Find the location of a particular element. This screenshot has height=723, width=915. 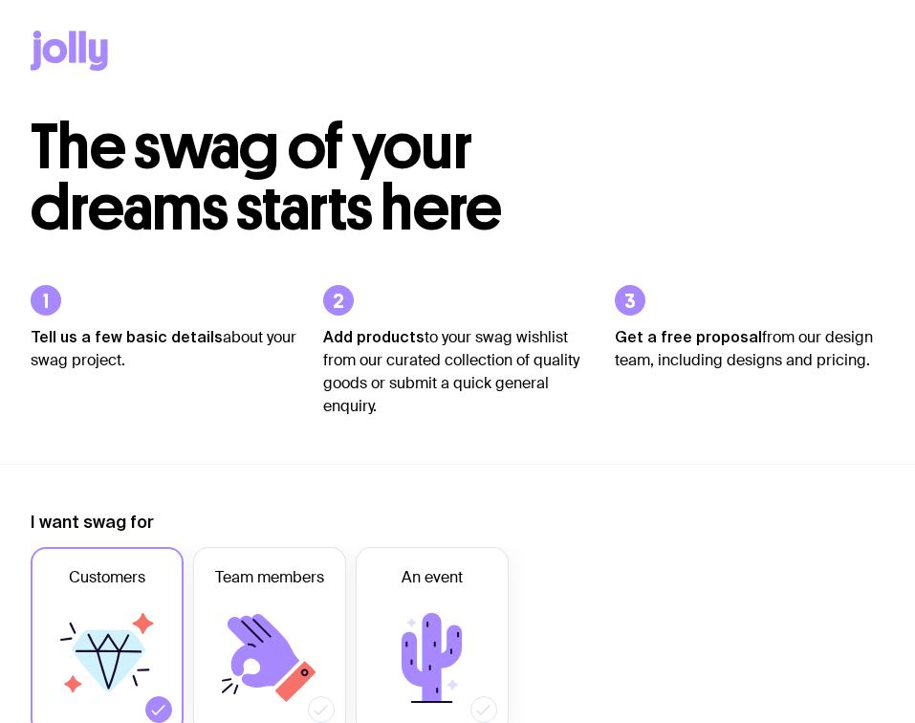

span: Team members is located at coordinates (270, 578).